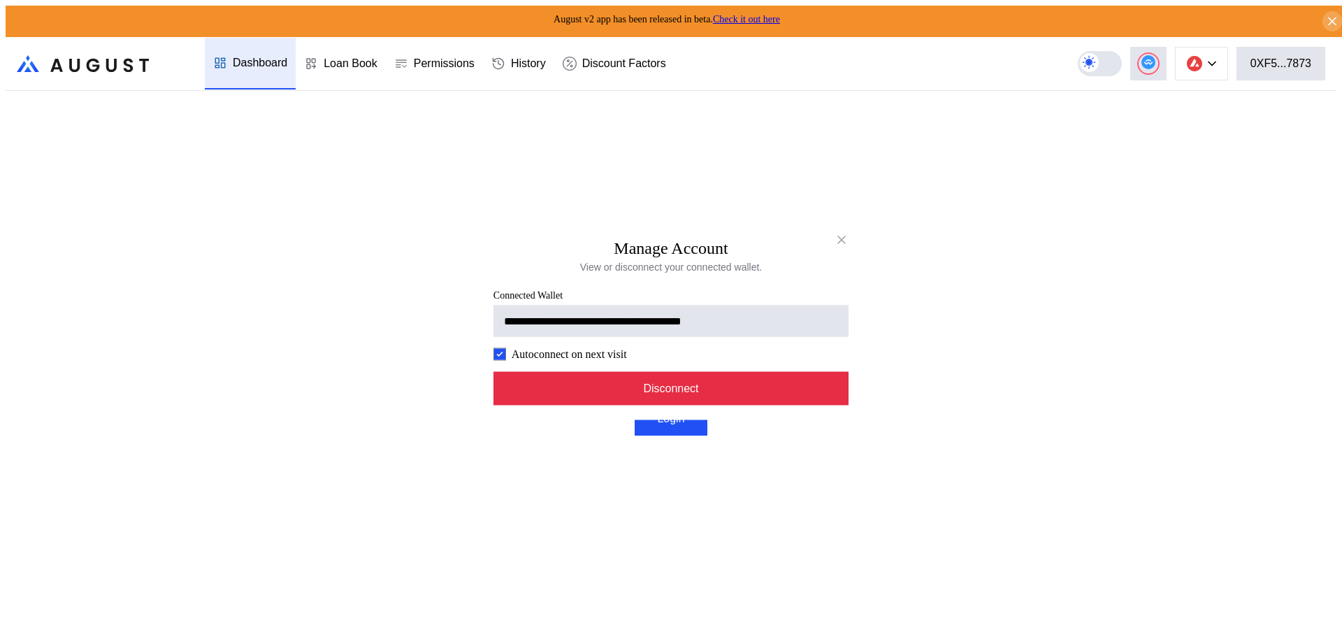  What do you see at coordinates (1195, 64) in the screenshot?
I see `img: chain logo` at bounding box center [1195, 64].